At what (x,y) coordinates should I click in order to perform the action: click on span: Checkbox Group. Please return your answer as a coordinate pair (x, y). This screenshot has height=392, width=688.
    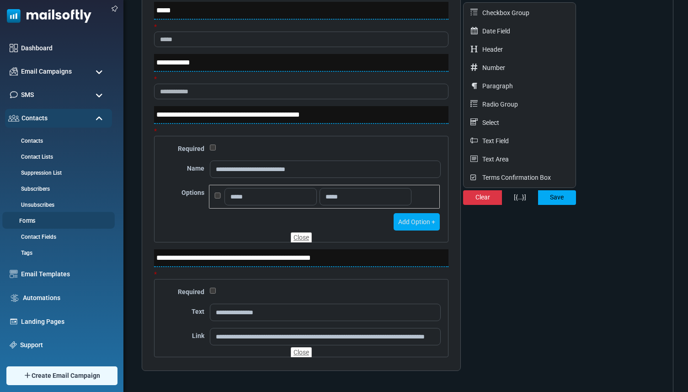
    Looking at the image, I should click on (505, 13).